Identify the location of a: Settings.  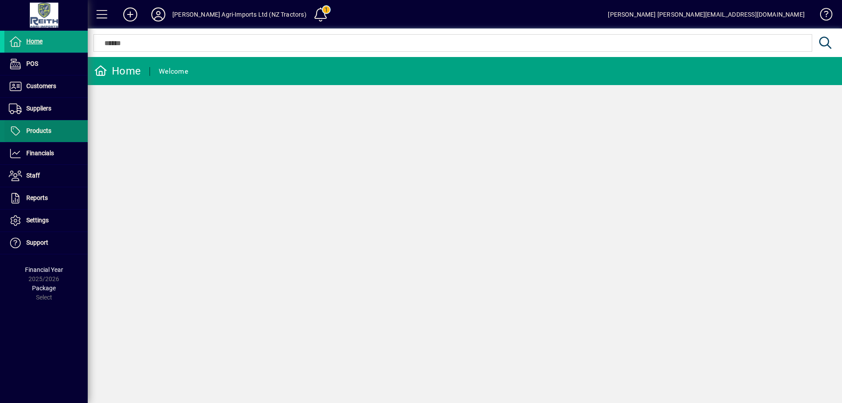
(46, 221).